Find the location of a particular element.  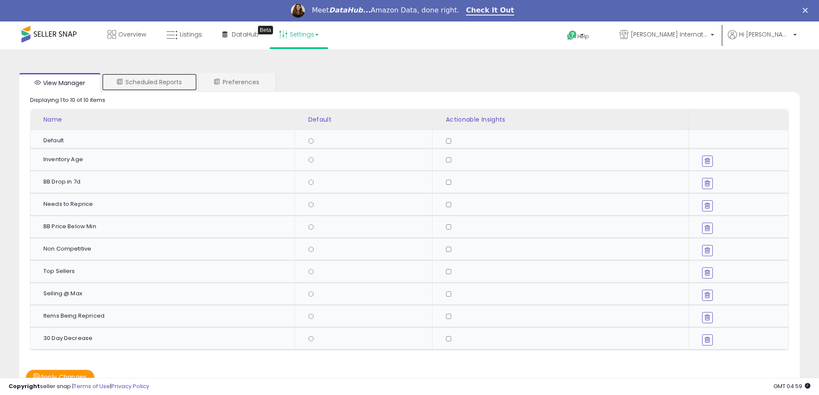

div: Needs to Reprice is located at coordinates (165, 204).